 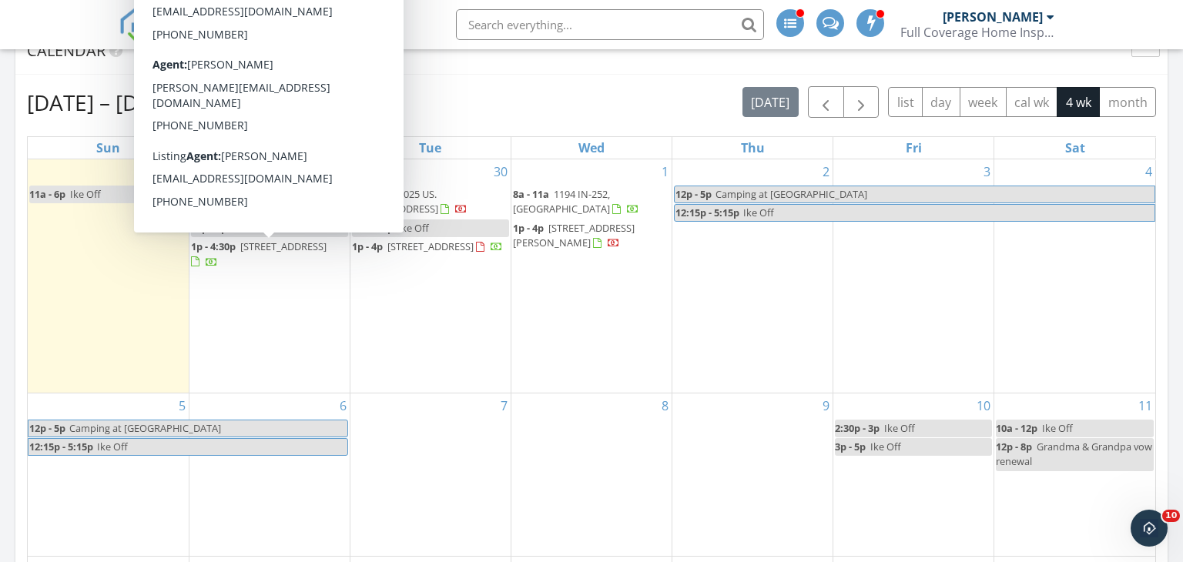 I want to click on a: Go to October 8, 2025, so click(x=665, y=406).